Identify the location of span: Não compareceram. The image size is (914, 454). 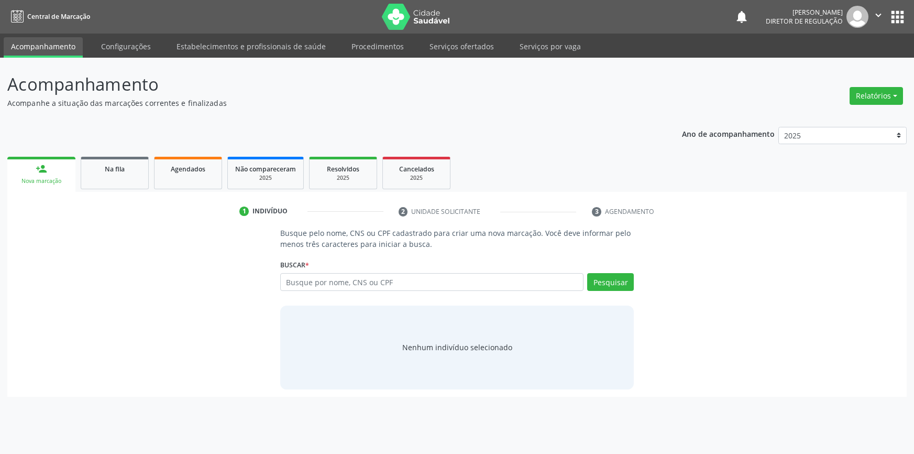
(266, 169).